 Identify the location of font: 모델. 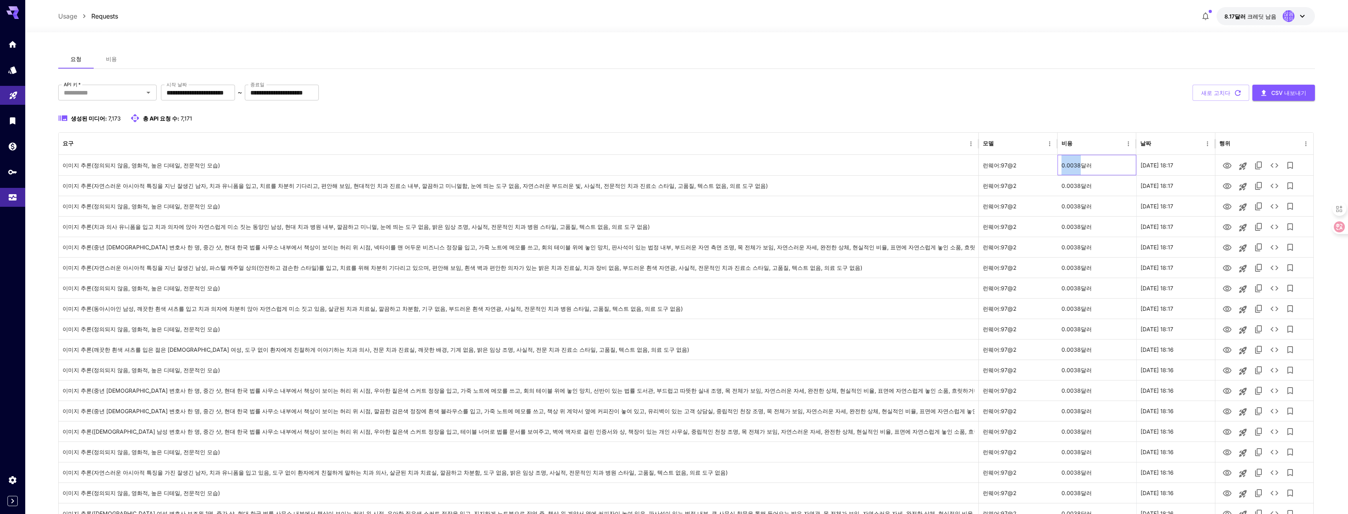
(988, 143).